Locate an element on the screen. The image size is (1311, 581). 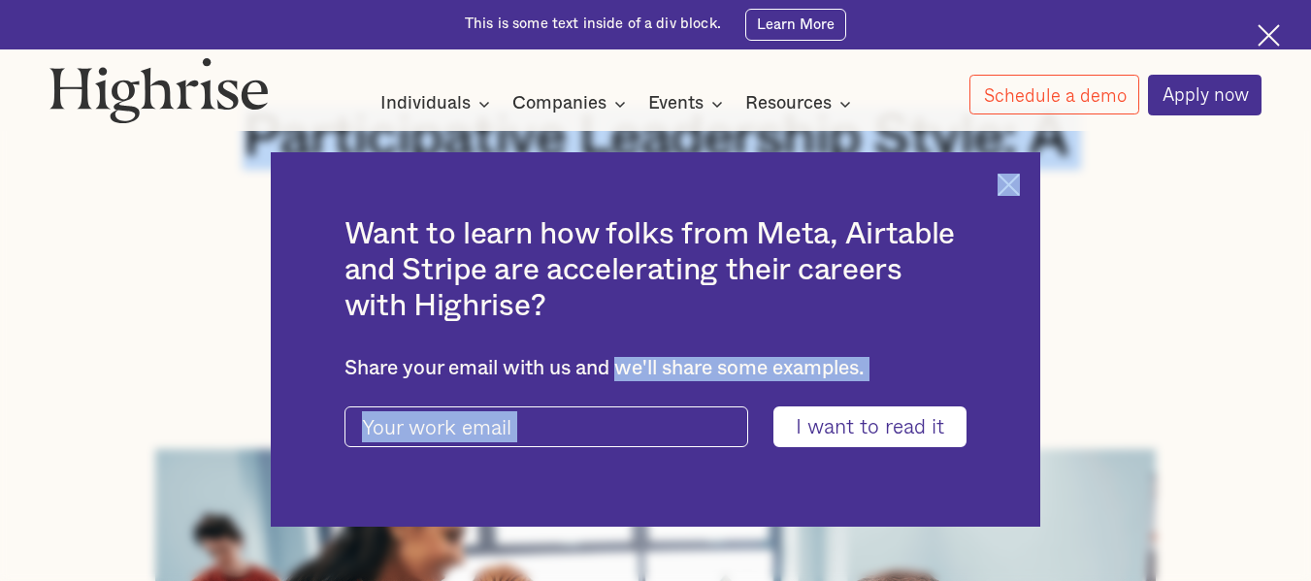
input: I want to read it is located at coordinates (870, 427).